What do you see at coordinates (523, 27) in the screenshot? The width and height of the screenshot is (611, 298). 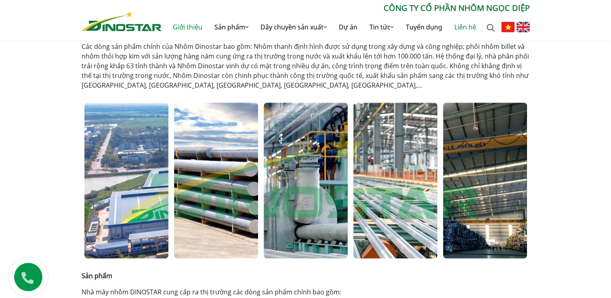 I see `img: English` at bounding box center [523, 27].